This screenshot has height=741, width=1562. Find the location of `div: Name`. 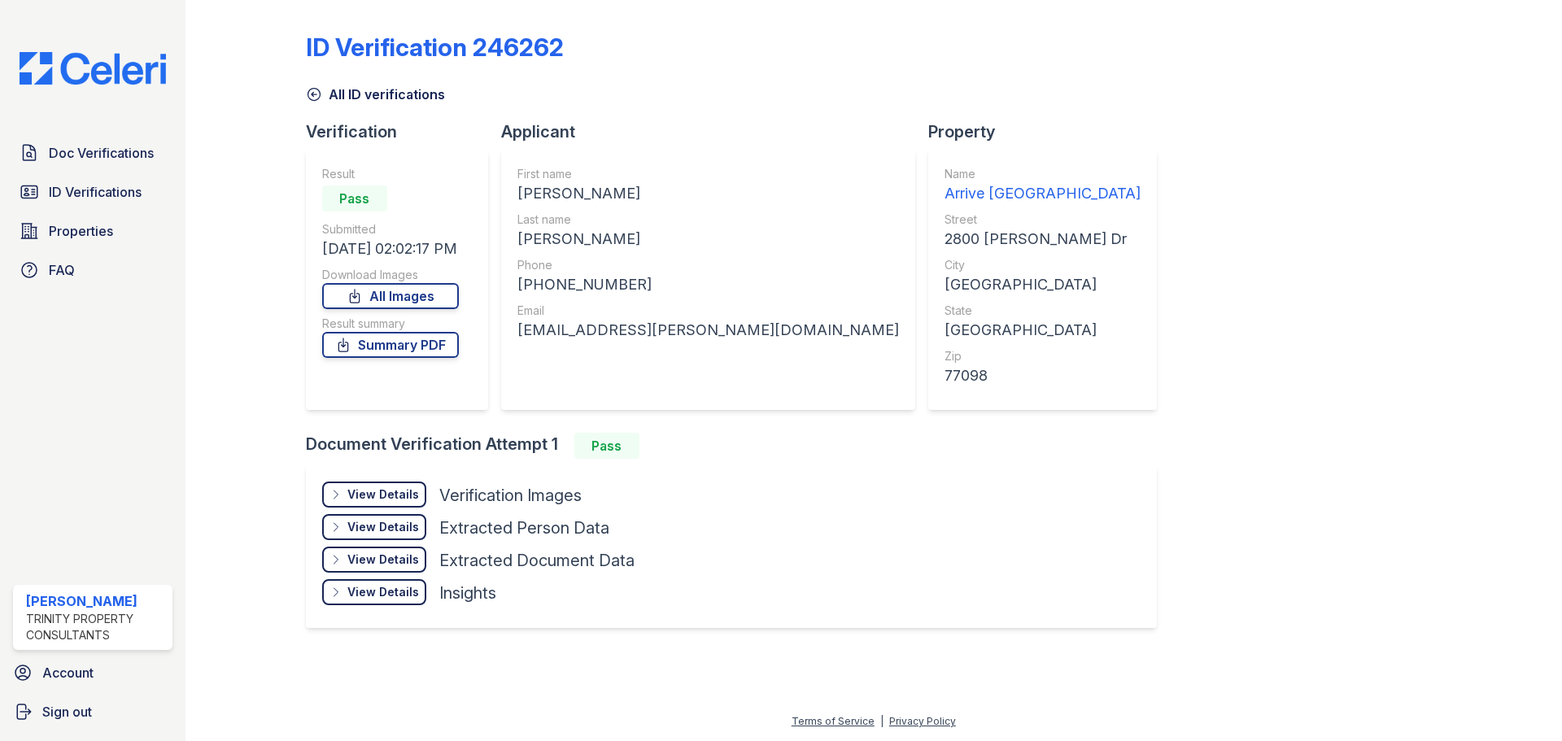

div: Name is located at coordinates (1042, 174).